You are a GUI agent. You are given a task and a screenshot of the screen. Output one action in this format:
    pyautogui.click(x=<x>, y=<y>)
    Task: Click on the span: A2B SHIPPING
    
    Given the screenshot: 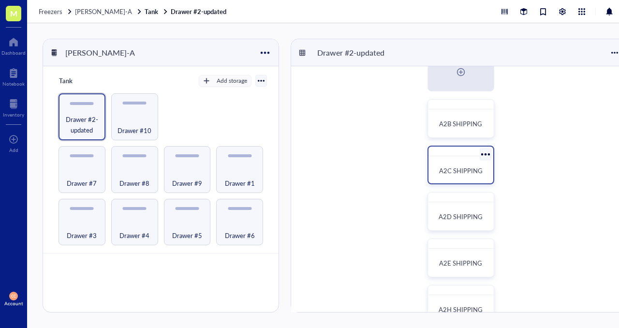 What is the action you would take?
    pyautogui.click(x=461, y=123)
    